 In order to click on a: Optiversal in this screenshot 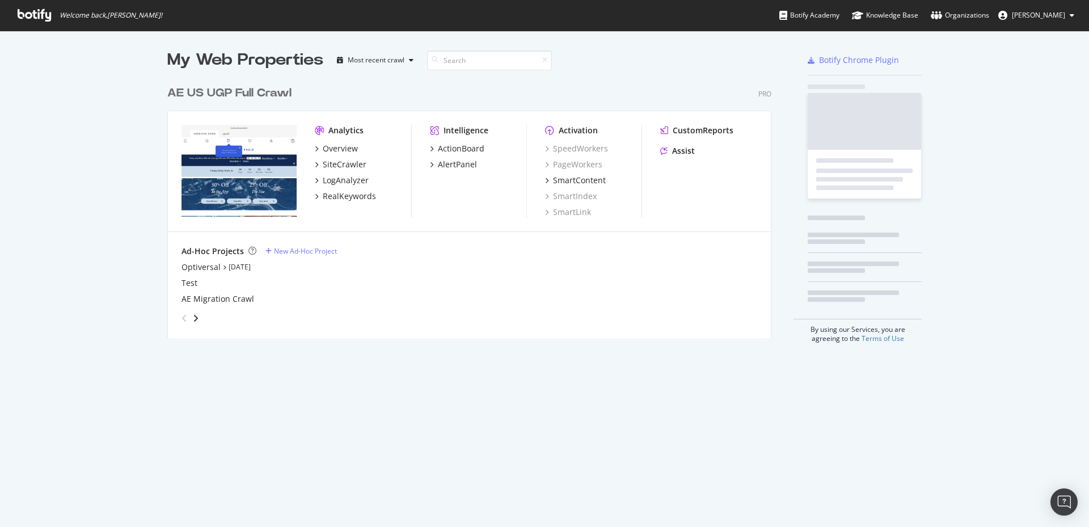, I will do `click(201, 267)`.